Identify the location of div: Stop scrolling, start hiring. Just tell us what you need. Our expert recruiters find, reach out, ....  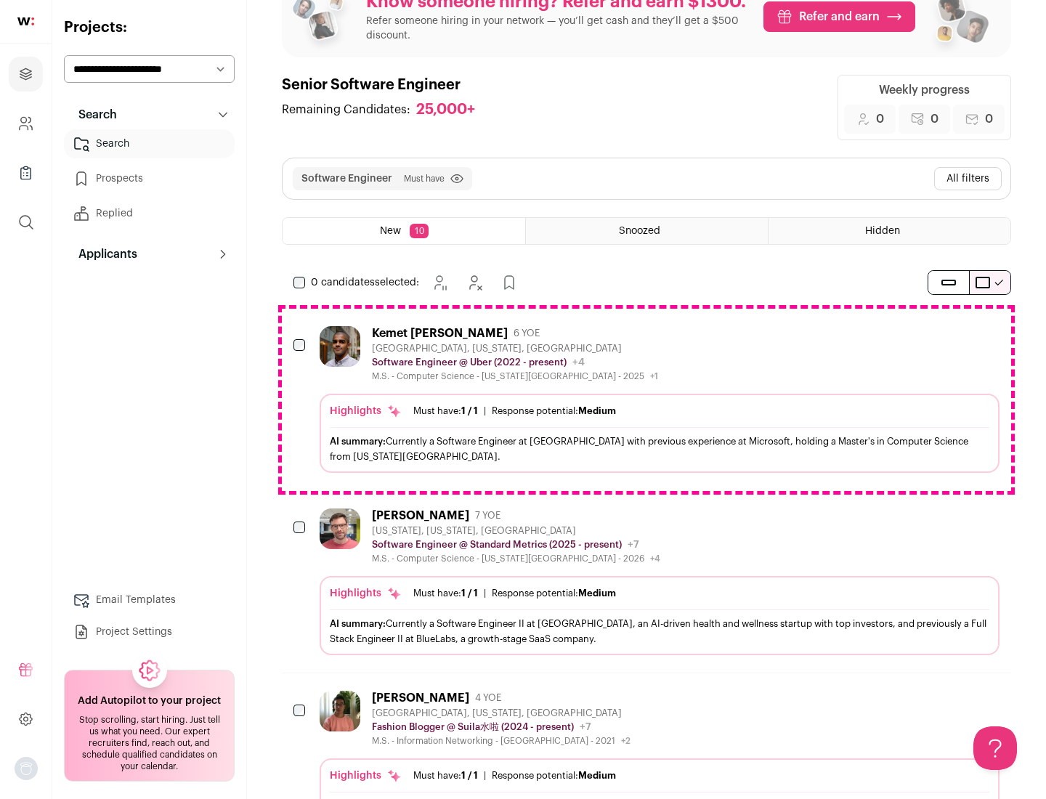
(149, 743).